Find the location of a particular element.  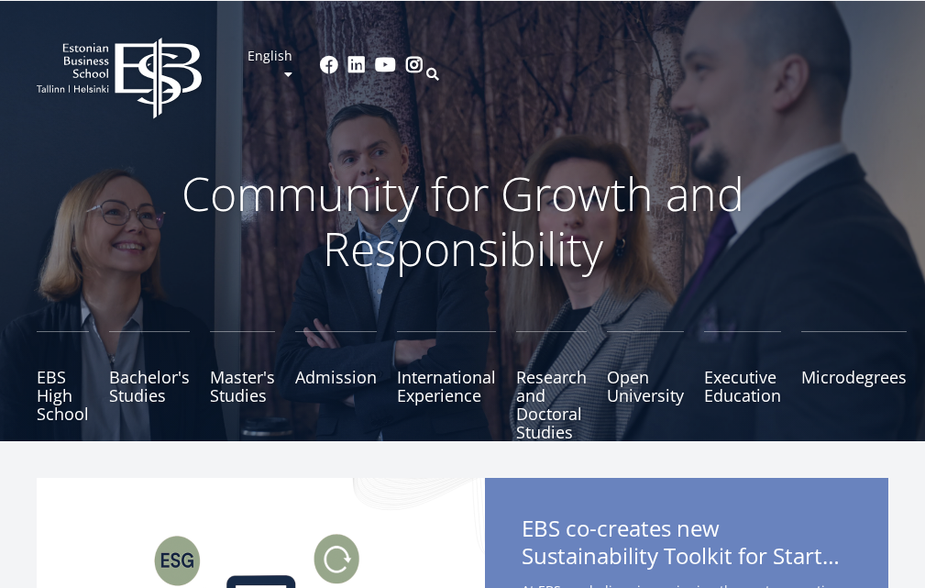

span: Sustainability Toolkit for Startups is located at coordinates (687, 556).